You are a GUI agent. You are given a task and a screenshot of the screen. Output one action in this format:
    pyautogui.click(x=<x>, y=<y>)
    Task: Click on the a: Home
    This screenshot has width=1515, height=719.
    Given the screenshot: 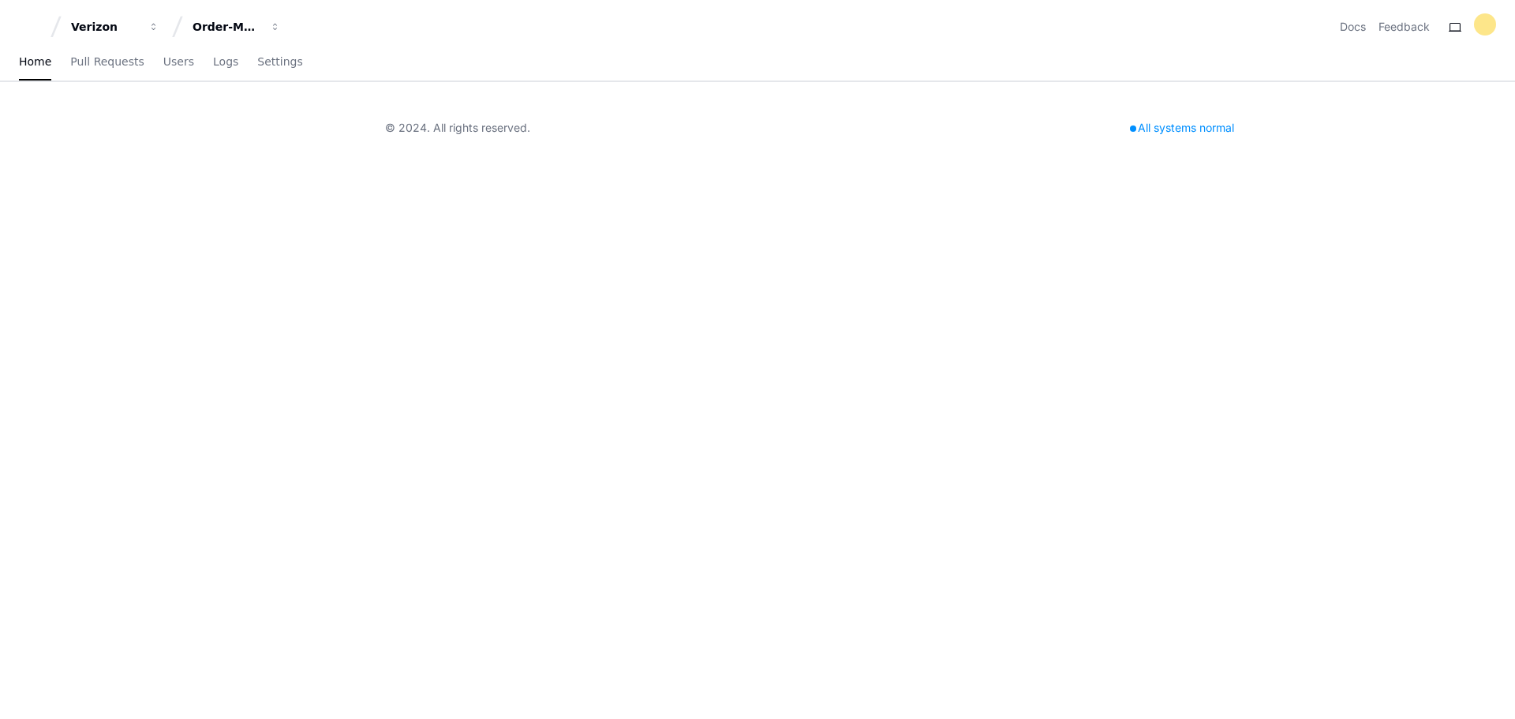 What is the action you would take?
    pyautogui.click(x=35, y=62)
    